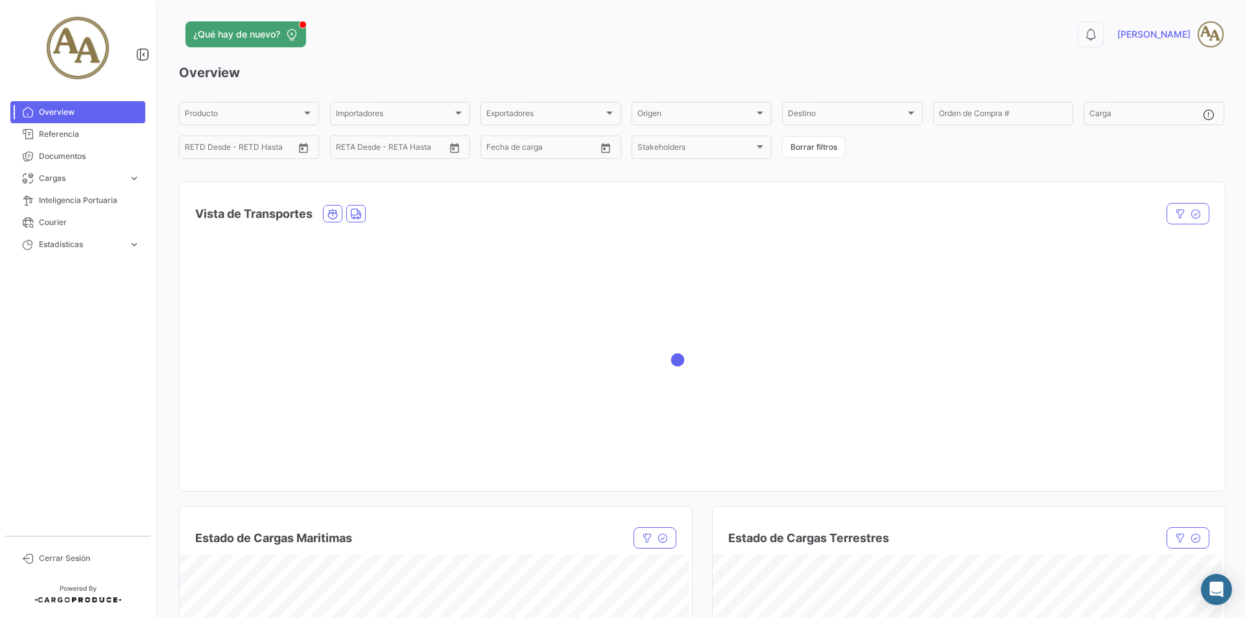 Image resolution: width=1245 pixels, height=618 pixels. What do you see at coordinates (81, 178) in the screenshot?
I see `span: Cargas` at bounding box center [81, 178].